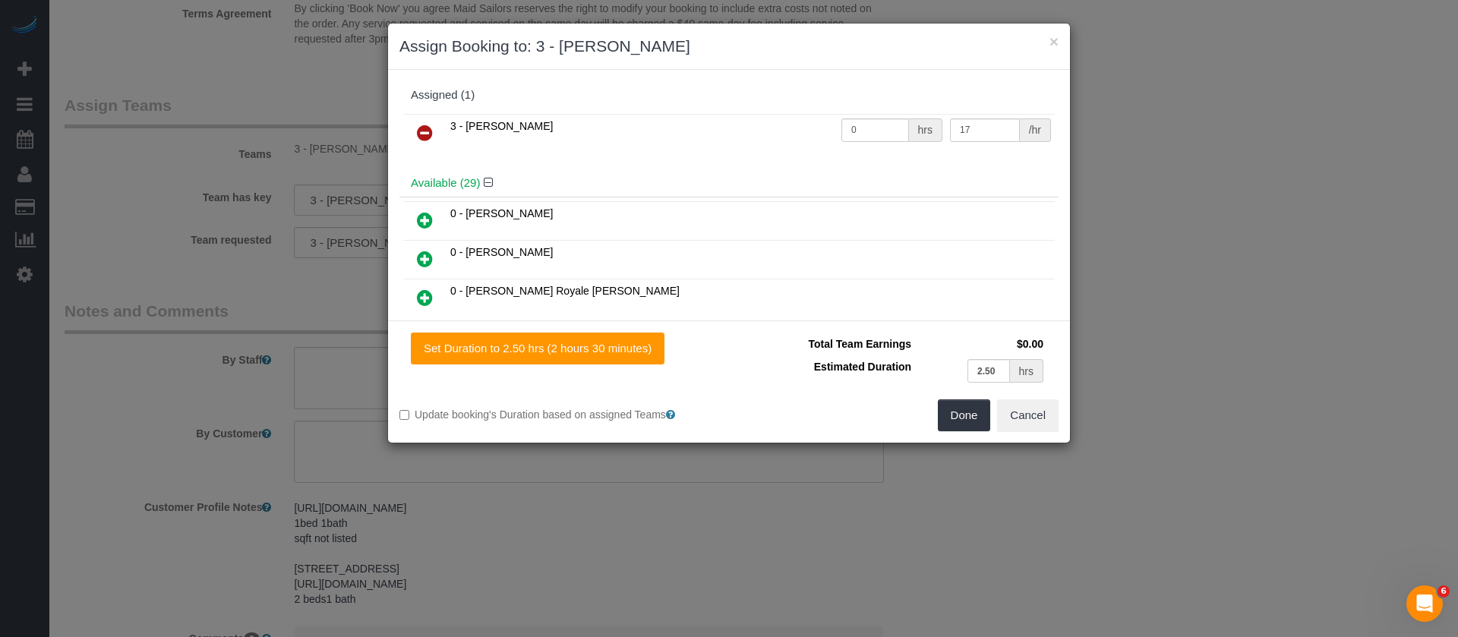 The image size is (1458, 637). I want to click on label: Update booking's Duration based on assigned Teams, so click(558, 415).